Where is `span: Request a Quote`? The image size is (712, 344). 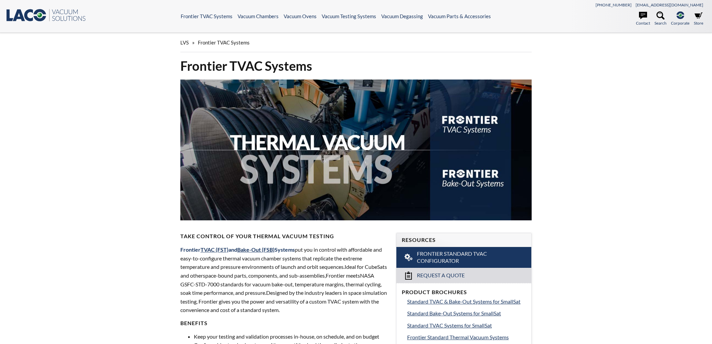 span: Request a Quote is located at coordinates (441, 275).